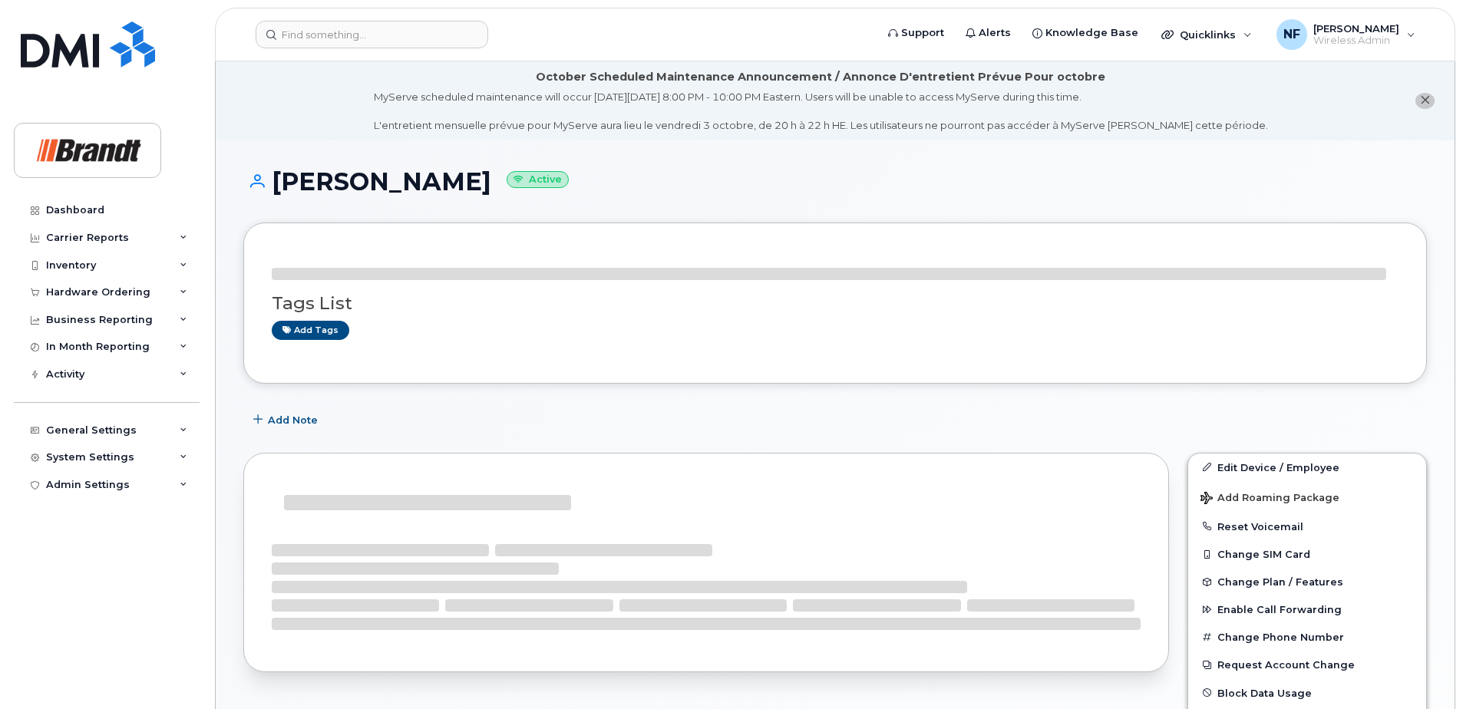  Describe the element at coordinates (537, 180) in the screenshot. I see `small: Active` at that location.